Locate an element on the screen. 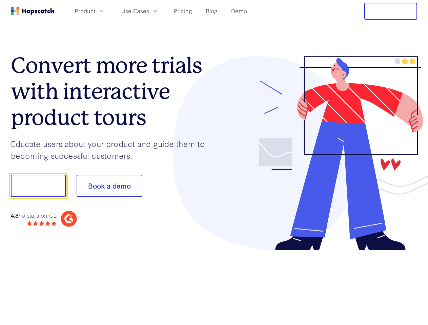  h1: Convert more trials with interactive product tours is located at coordinates (112, 91).